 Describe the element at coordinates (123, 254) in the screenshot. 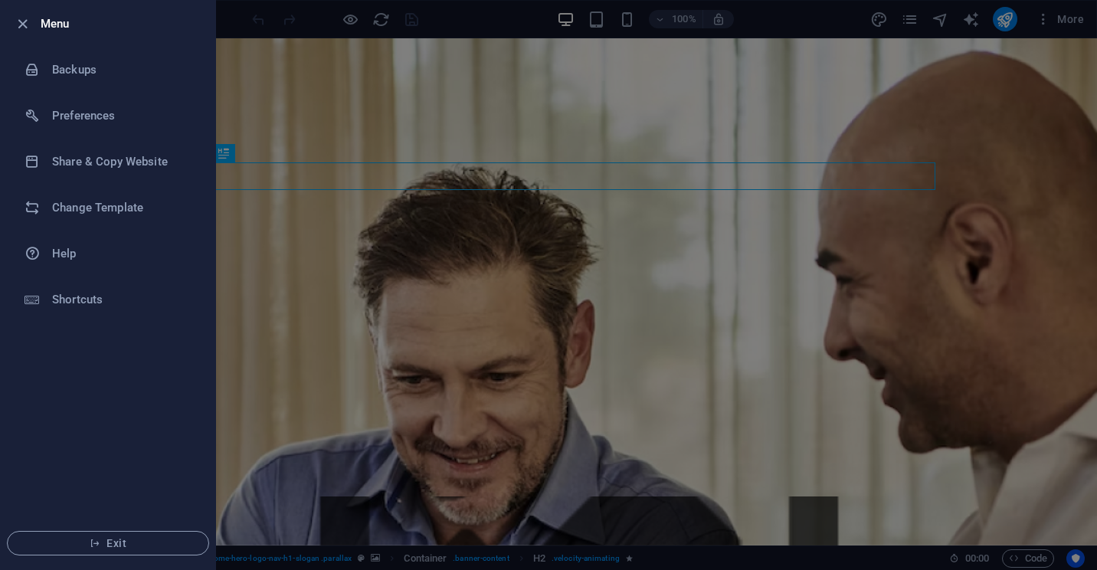

I see `h6: Help` at that location.